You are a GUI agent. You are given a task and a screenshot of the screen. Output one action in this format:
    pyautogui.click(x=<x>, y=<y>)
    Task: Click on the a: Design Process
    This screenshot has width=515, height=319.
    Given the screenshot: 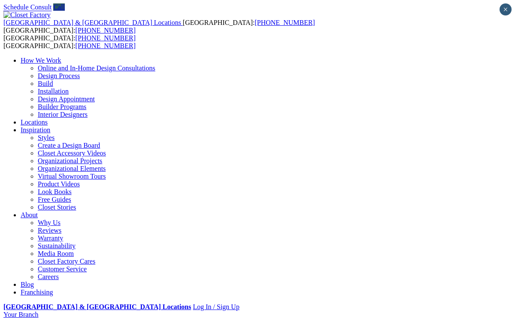 What is the action you would take?
    pyautogui.click(x=59, y=75)
    